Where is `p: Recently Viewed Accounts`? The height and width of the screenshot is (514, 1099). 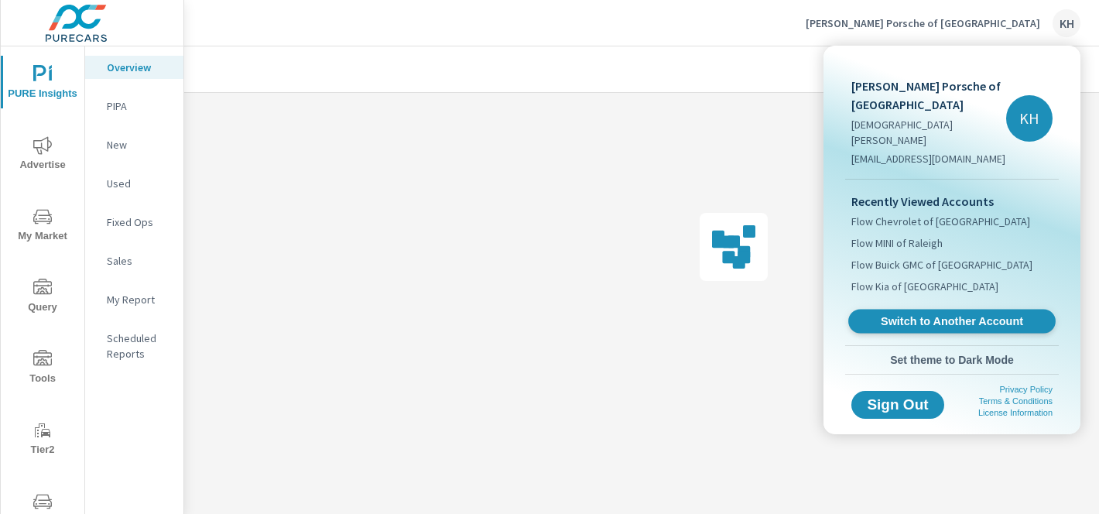
p: Recently Viewed Accounts is located at coordinates (952, 201).